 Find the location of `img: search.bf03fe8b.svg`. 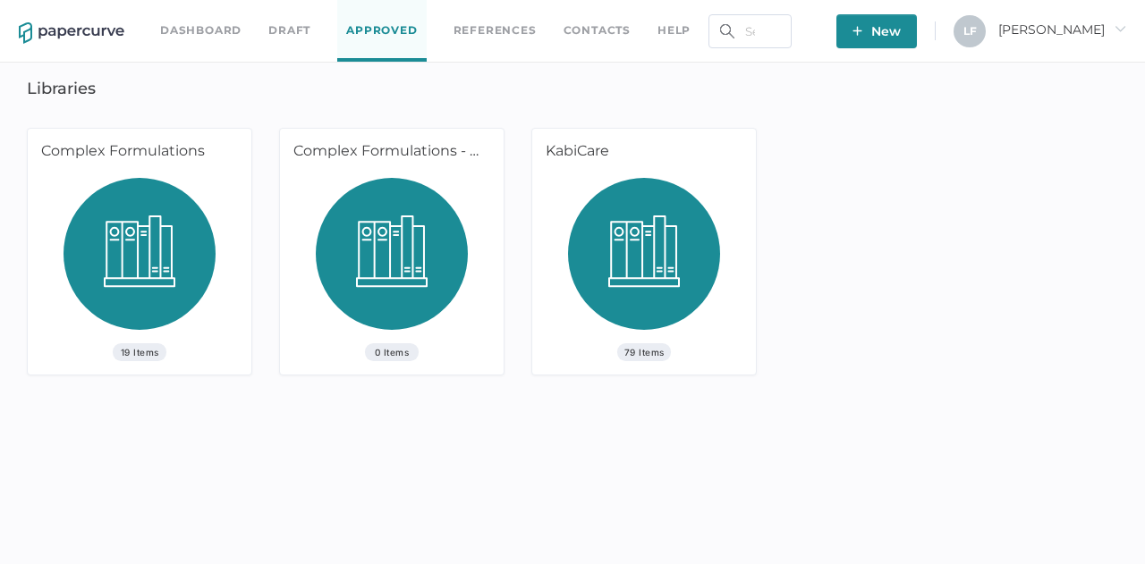

img: search.bf03fe8b.svg is located at coordinates (727, 31).